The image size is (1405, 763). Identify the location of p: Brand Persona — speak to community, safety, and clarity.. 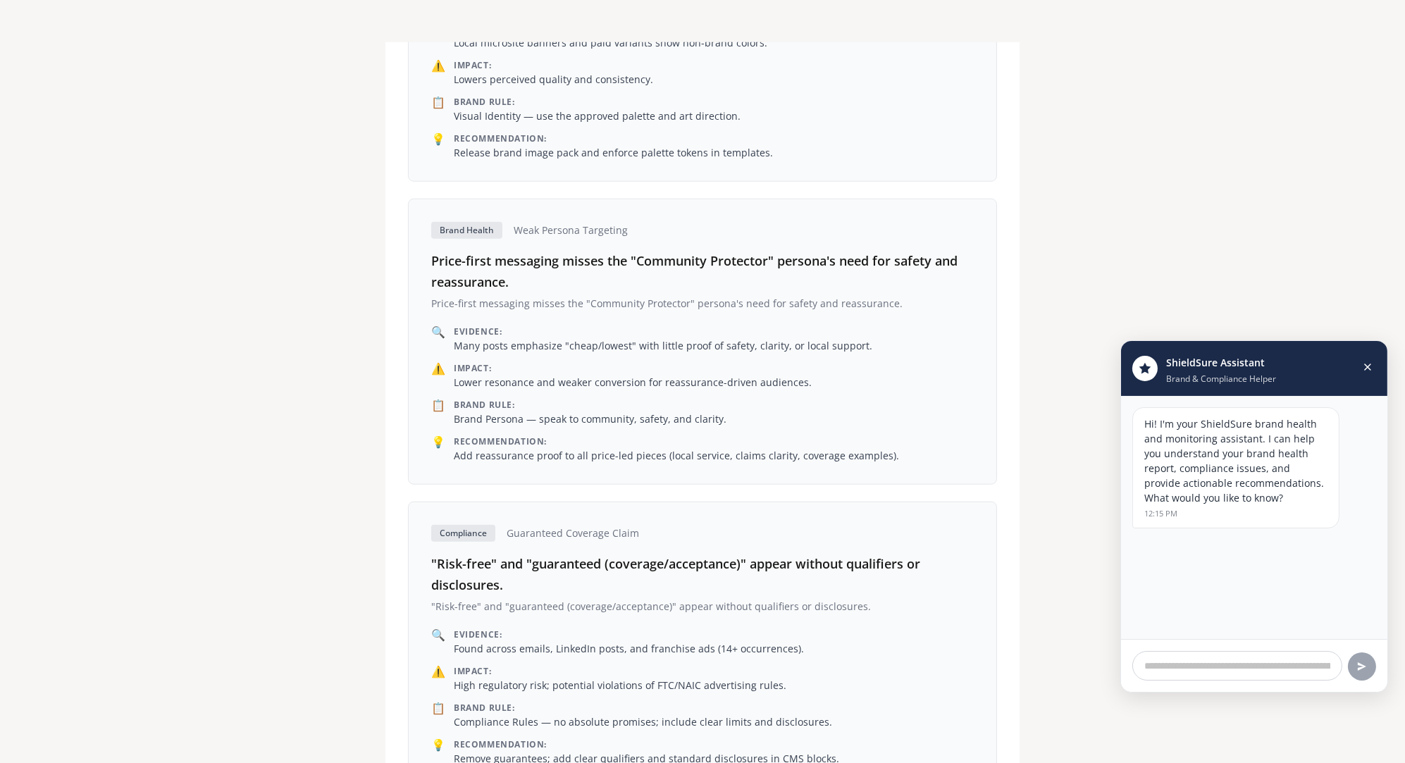
(590, 419).